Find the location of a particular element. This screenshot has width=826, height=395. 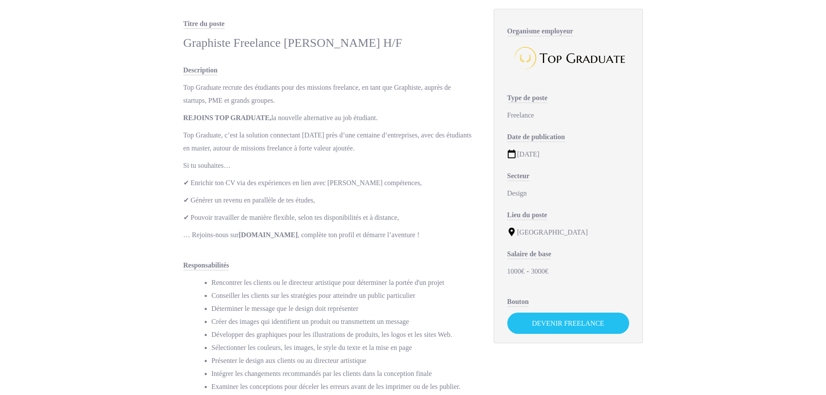

span: Organisme employeur is located at coordinates (541, 32).